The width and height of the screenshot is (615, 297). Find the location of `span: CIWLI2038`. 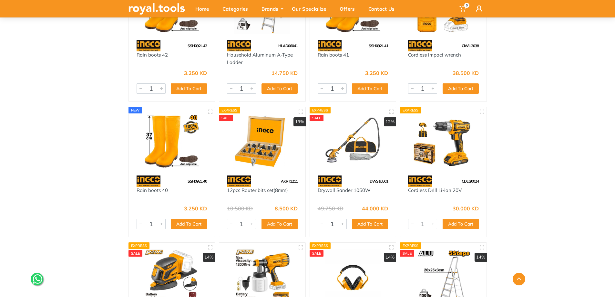

span: CIWLI2038 is located at coordinates (470, 46).